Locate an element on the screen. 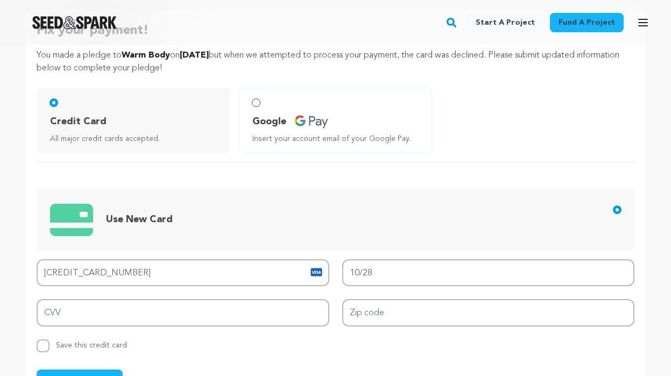 The width and height of the screenshot is (671, 376). p: You made a pledge to on but when we attempted to process your payment, the card was declined. Ple... is located at coordinates (335, 62).